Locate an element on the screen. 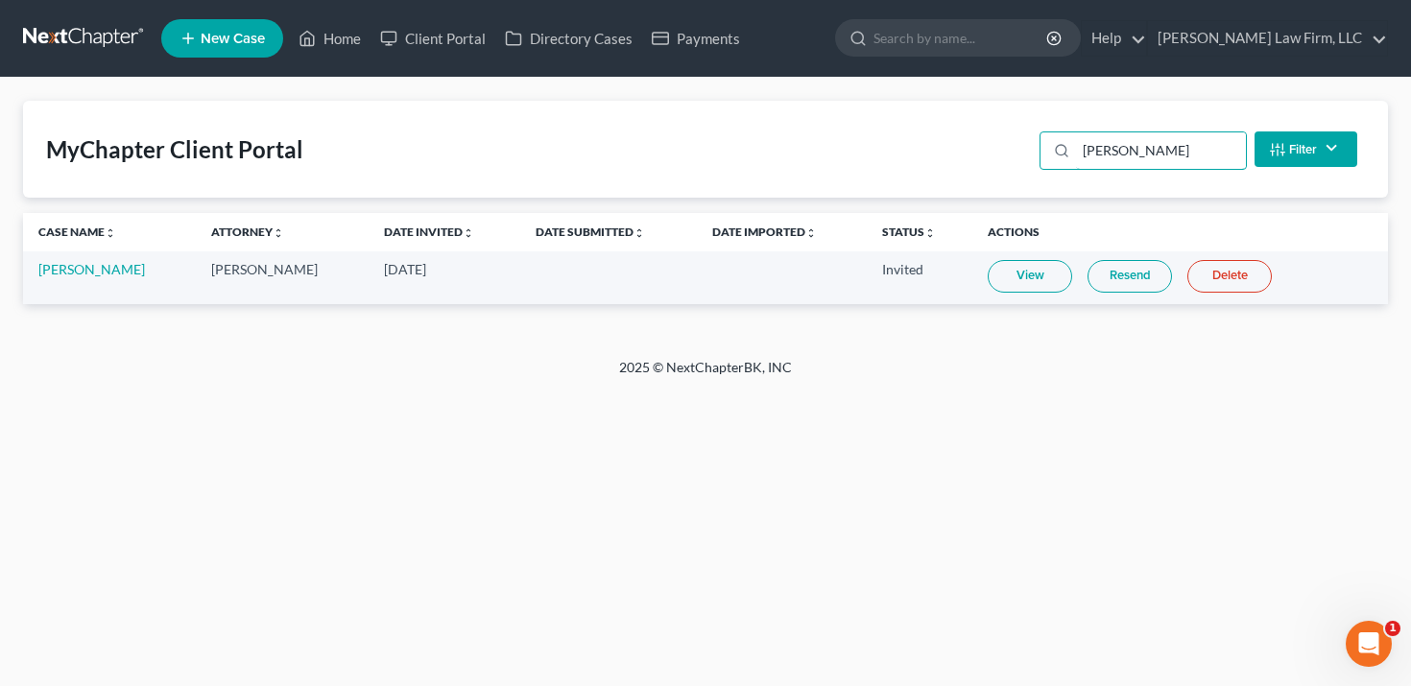 The width and height of the screenshot is (1411, 686). a: Statusunfold_more is located at coordinates (909, 231).